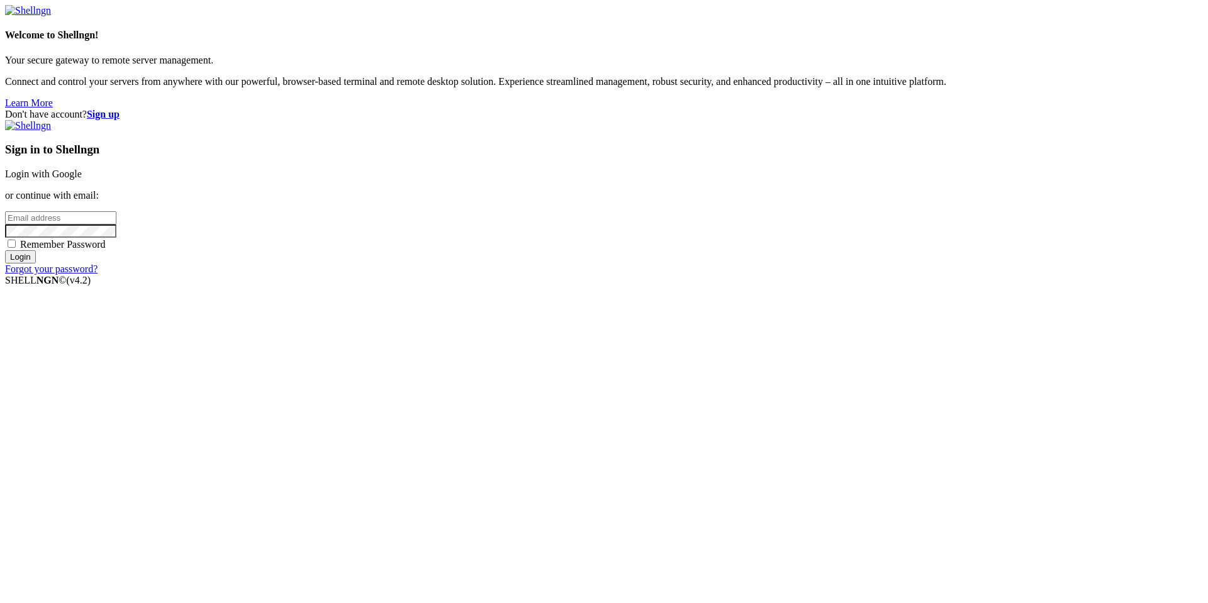 This screenshot has width=1208, height=603. What do you see at coordinates (29, 103) in the screenshot?
I see `a: Learn More` at bounding box center [29, 103].